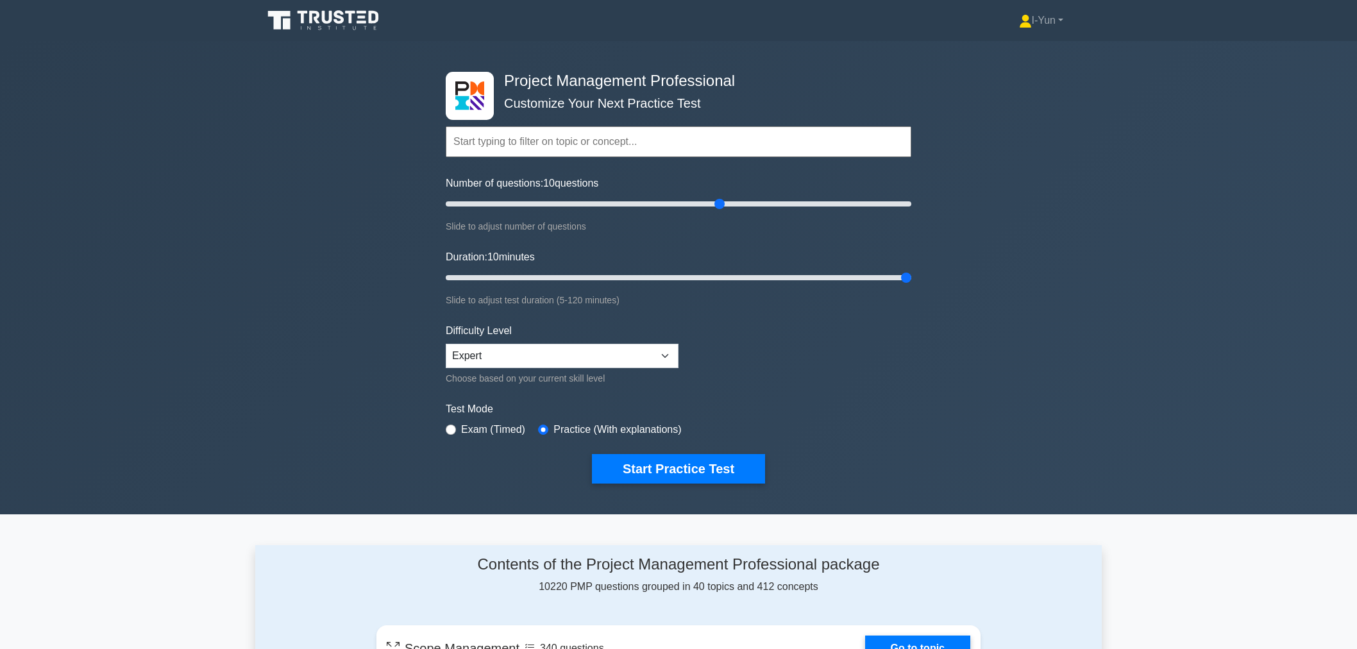 The image size is (1357, 649). What do you see at coordinates (490, 257) in the screenshot?
I see `label: Duration: minutes` at bounding box center [490, 257].